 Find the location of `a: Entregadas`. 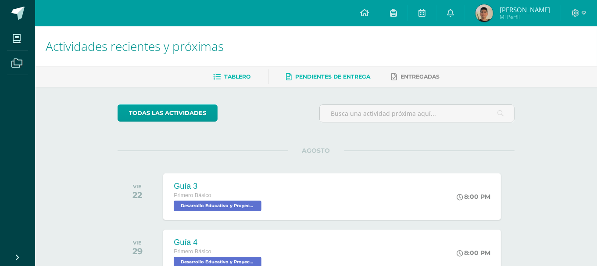

a: Entregadas is located at coordinates (416, 77).